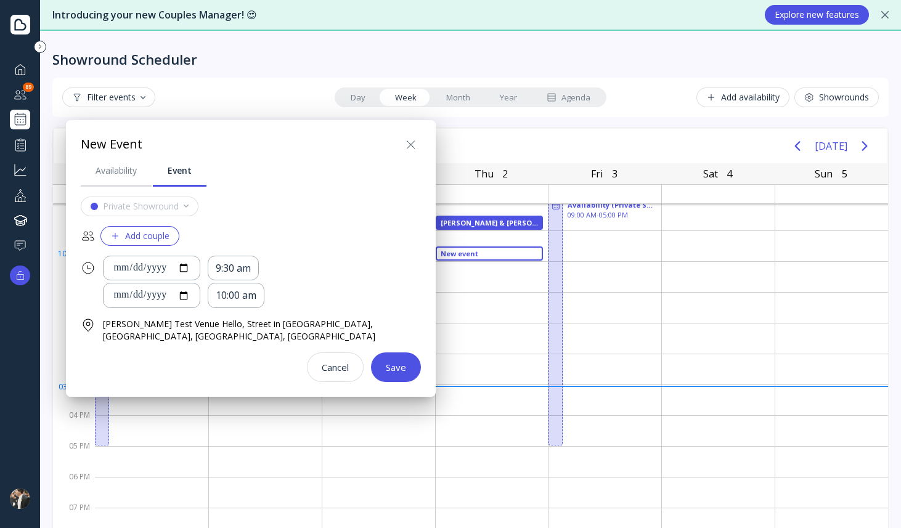 This screenshot has width=901, height=528. What do you see at coordinates (139, 207) in the screenshot?
I see `button: Private Showround` at bounding box center [139, 207].